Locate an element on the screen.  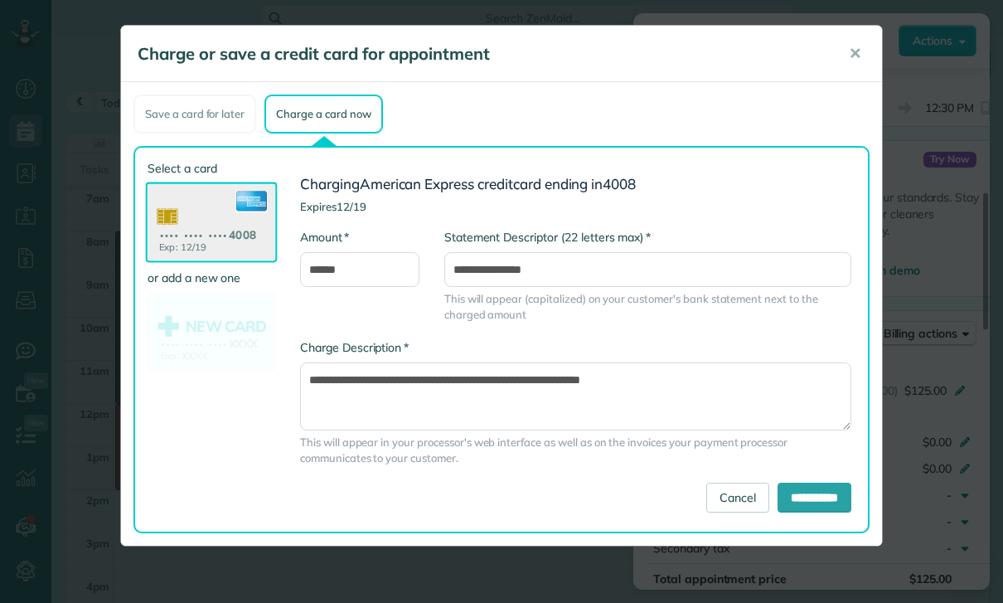
div: Charge a card now is located at coordinates (323, 114).